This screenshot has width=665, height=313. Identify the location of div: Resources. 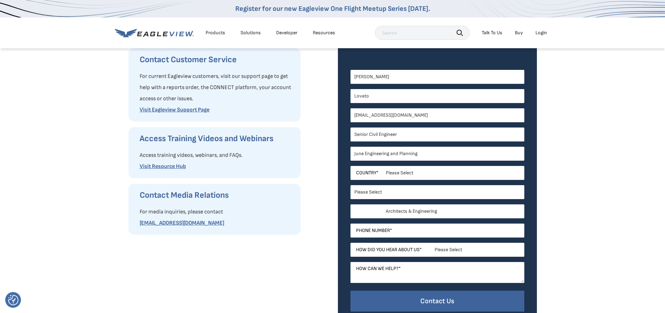
(324, 33).